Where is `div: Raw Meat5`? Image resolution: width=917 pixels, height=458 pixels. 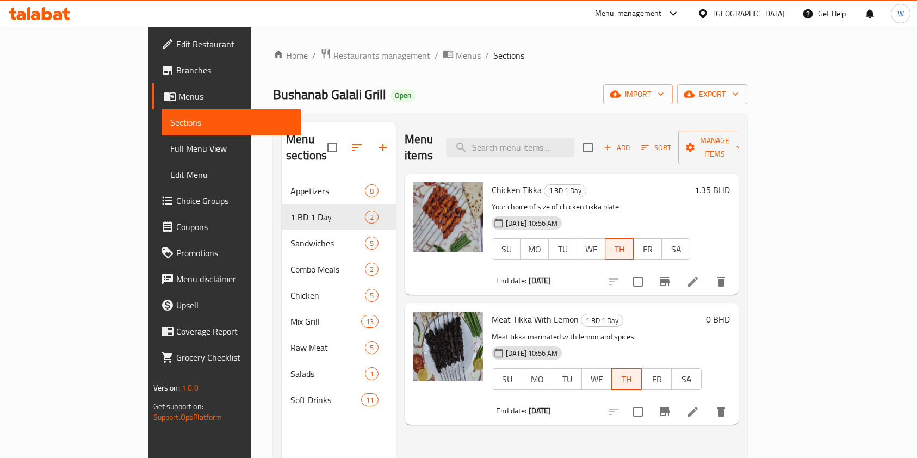 div: Raw Meat5 is located at coordinates (339, 348).